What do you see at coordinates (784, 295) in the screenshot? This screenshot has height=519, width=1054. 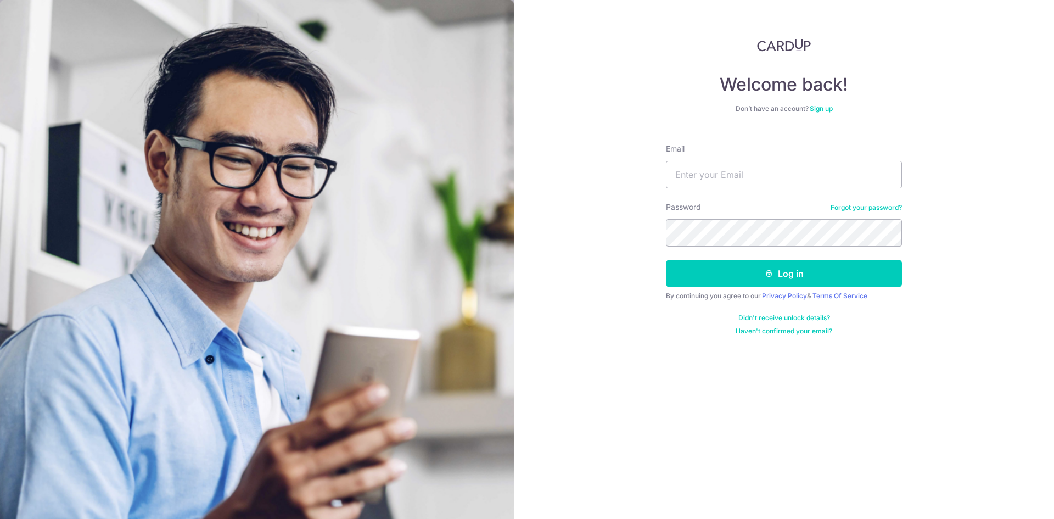 I see `a: Privacy Policy` at bounding box center [784, 295].